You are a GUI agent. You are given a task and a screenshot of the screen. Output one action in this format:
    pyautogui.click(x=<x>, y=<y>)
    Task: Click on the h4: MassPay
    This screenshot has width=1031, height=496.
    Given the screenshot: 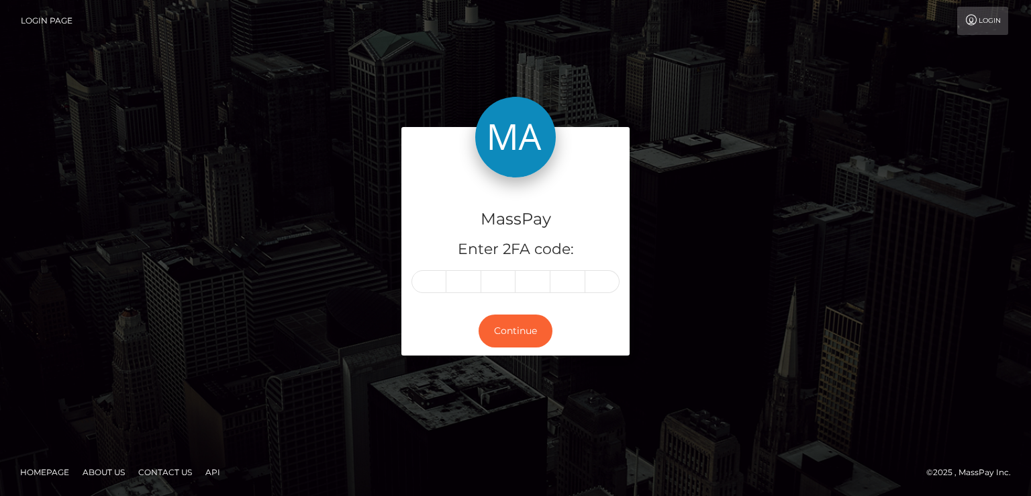 What is the action you would take?
    pyautogui.click(x=516, y=219)
    